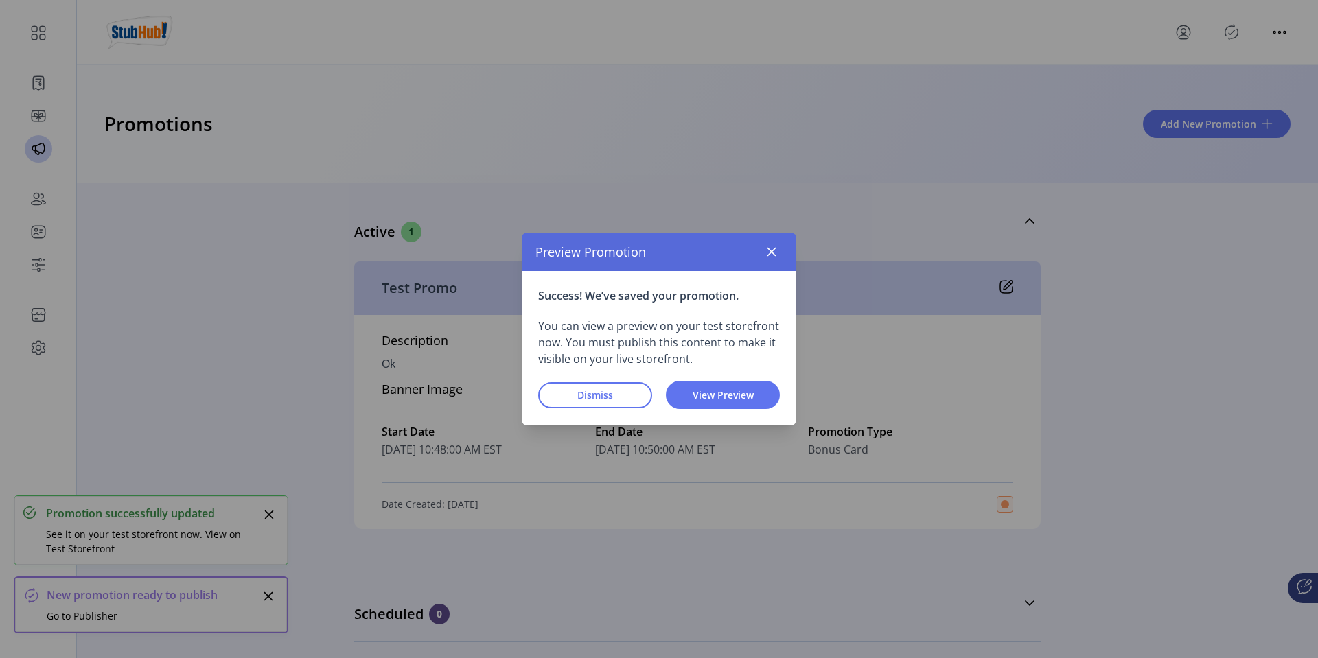 Image resolution: width=1318 pixels, height=658 pixels. I want to click on p: Success! We’ve saved your promotion., so click(659, 296).